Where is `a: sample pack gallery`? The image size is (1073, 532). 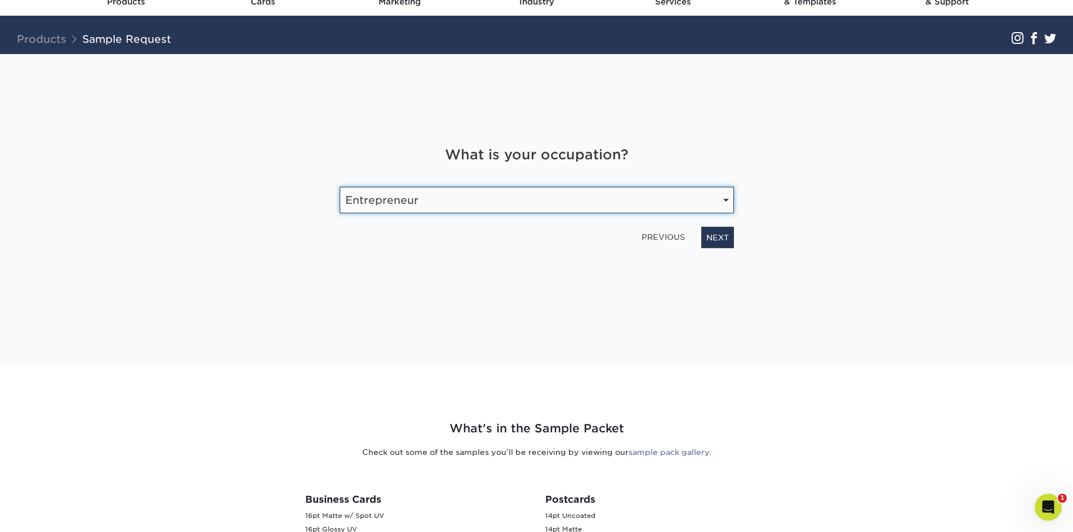 a: sample pack gallery is located at coordinates (669, 452).